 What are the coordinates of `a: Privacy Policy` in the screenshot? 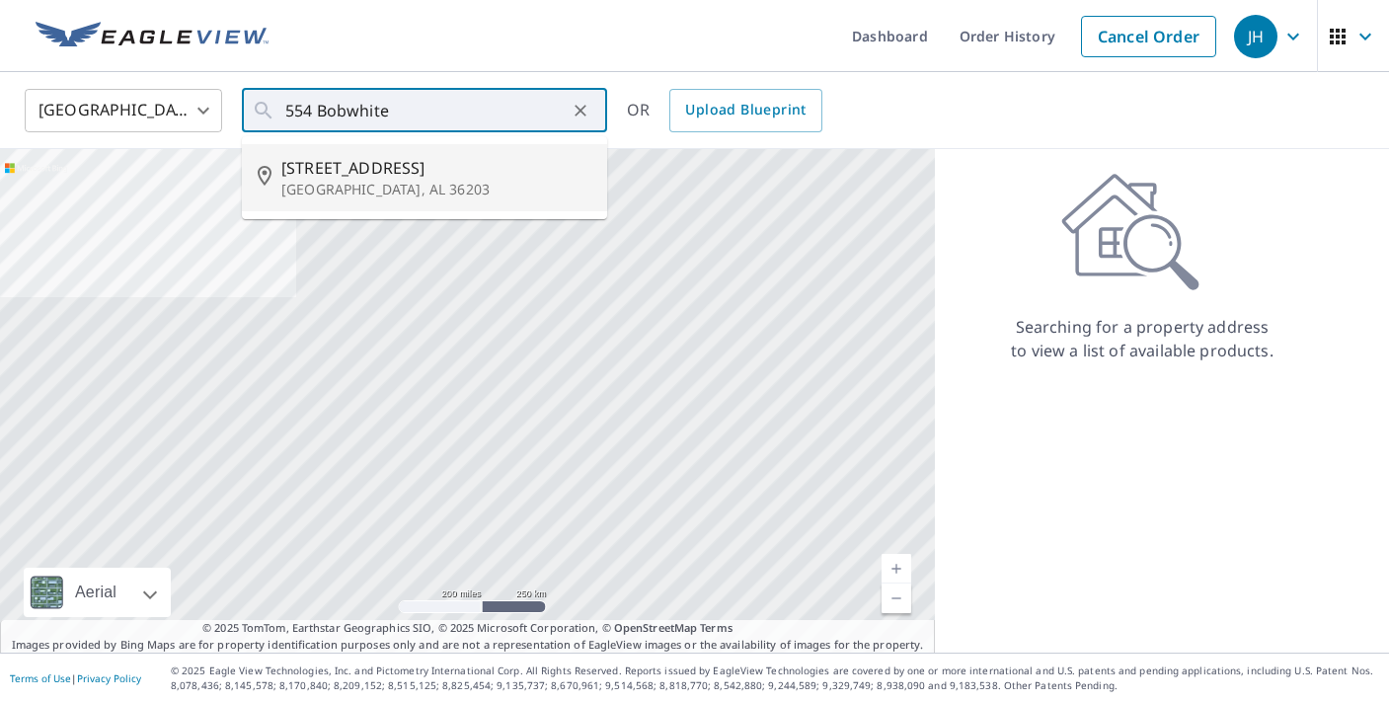 It's located at (109, 678).